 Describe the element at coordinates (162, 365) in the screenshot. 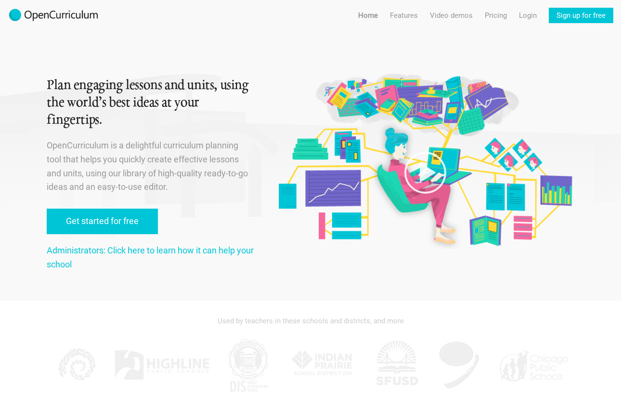

I see `img: Highline.jpg` at that location.